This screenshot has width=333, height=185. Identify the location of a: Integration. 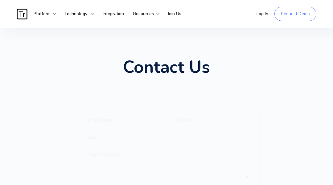
(113, 14).